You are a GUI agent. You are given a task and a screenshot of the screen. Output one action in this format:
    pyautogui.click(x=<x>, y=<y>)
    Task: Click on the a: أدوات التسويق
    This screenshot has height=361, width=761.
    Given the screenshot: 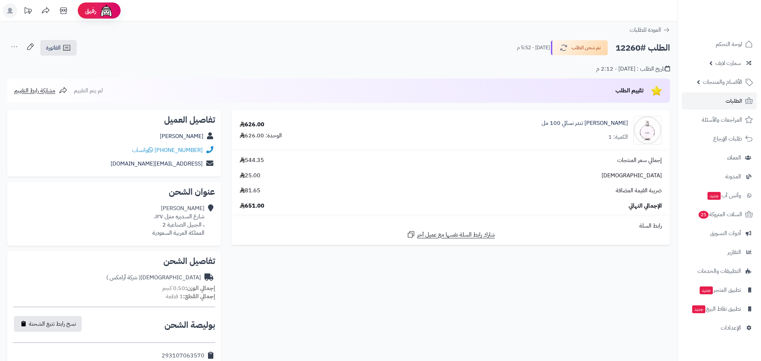 What is the action you would take?
    pyautogui.click(x=719, y=233)
    